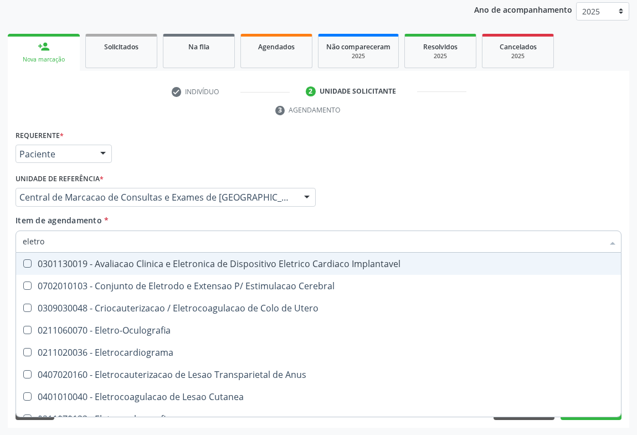  What do you see at coordinates (322, 308) in the screenshot?
I see `div: 0309030048 - Criocauterizacao / Eletrocoagulacao de Colo de Utero` at bounding box center [322, 308].